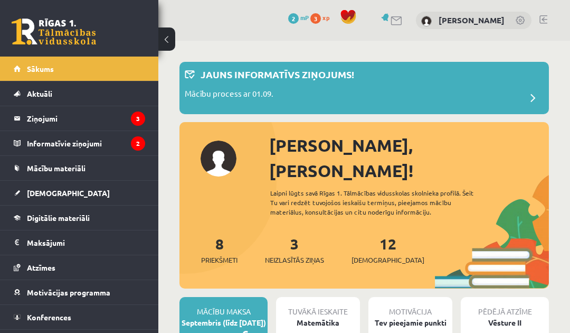 The width and height of the screenshot is (570, 333). Describe the element at coordinates (79, 118) in the screenshot. I see `a: Ziņojumi3` at that location.